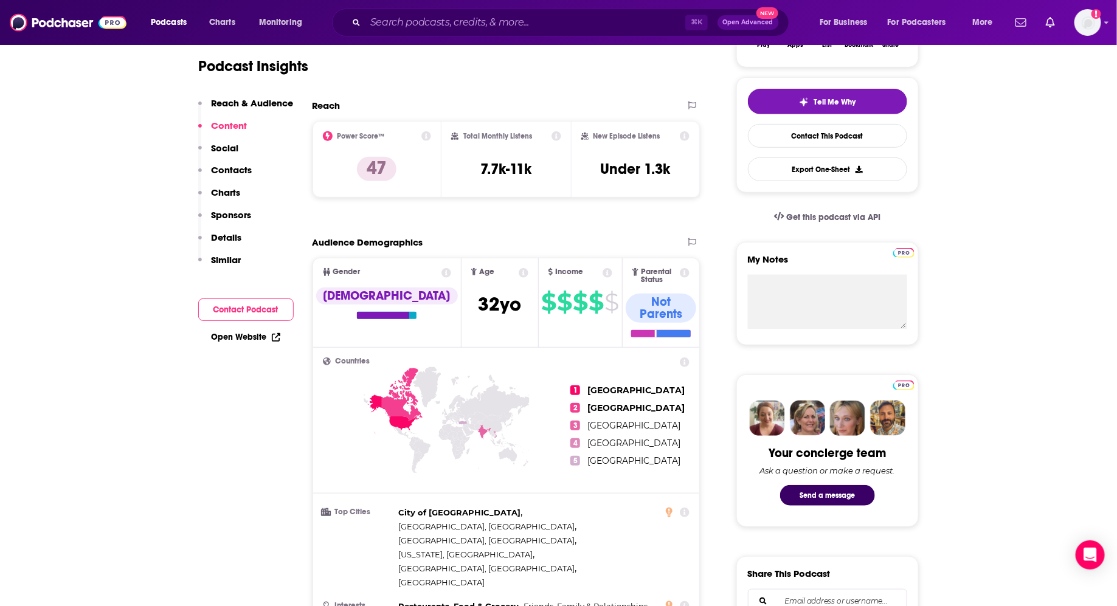 The image size is (1117, 606). I want to click on a: Podchaser - Follow, Share and Rate Podcasts, so click(68, 23).